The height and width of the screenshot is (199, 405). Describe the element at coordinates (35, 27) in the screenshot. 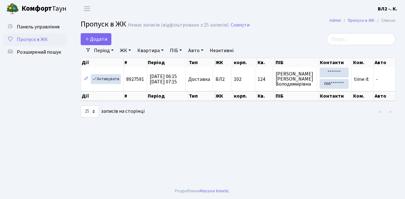

I see `a: Панель управління` at that location.